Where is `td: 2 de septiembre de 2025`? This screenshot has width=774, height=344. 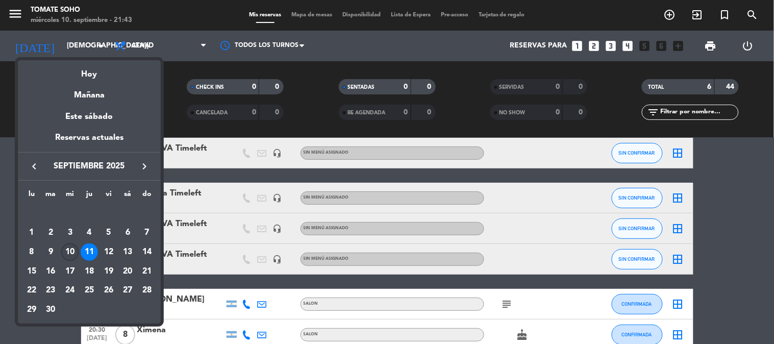
td: 2 de septiembre de 2025 is located at coordinates (51, 233).